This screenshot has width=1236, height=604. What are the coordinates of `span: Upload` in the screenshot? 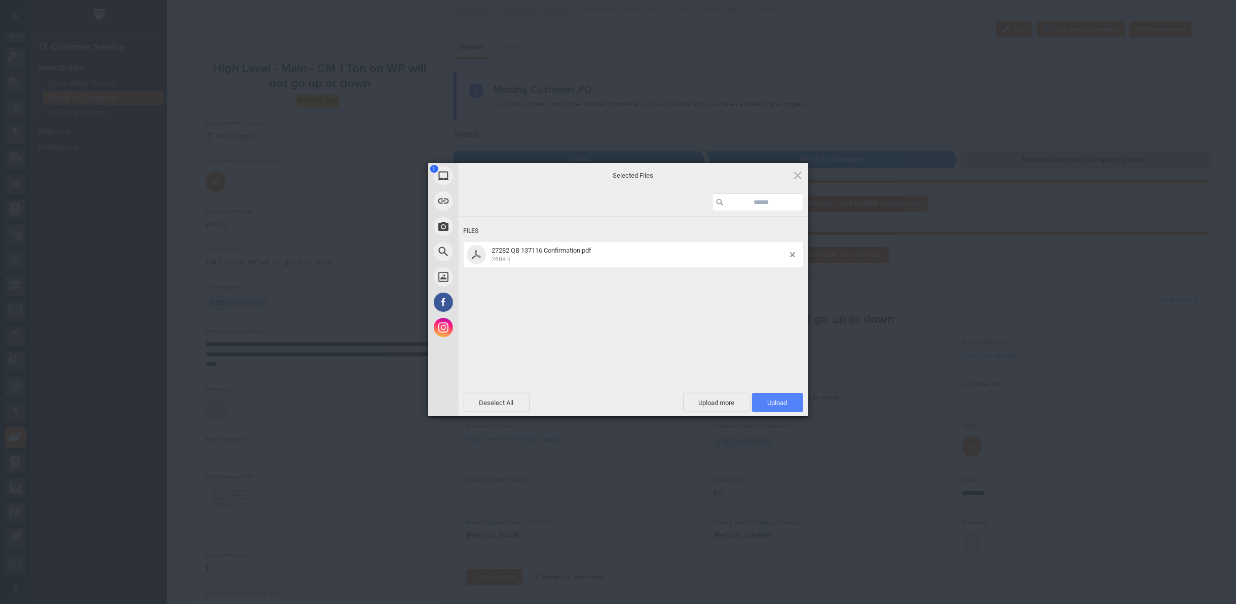 It's located at (777, 403).